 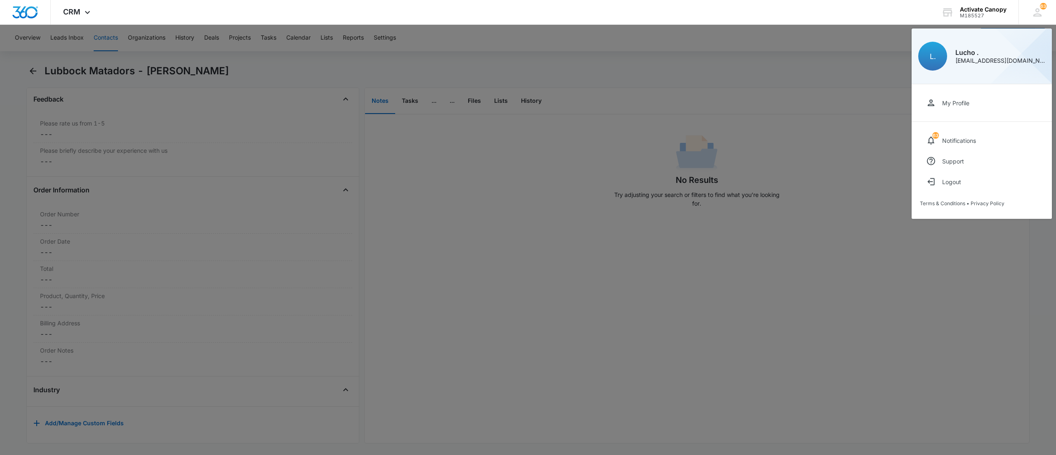 I want to click on span: L., so click(x=933, y=56).